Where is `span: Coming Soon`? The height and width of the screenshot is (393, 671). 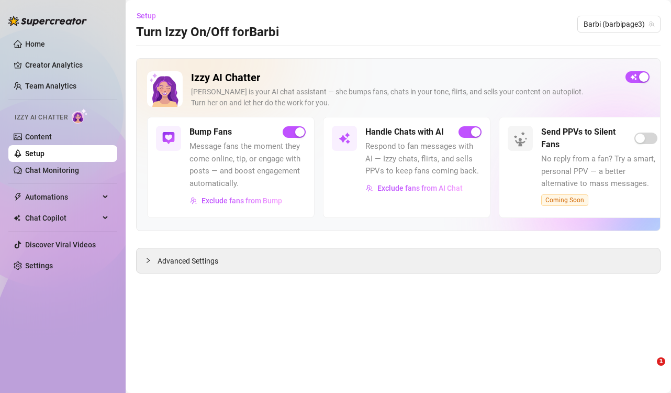
span: Coming Soon is located at coordinates (565, 200).